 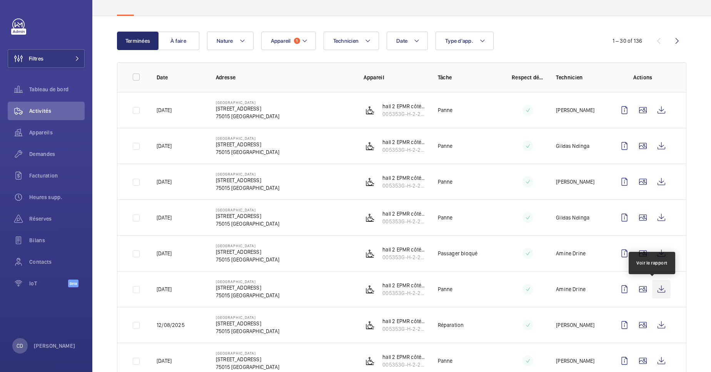 I want to click on span: Date, so click(x=402, y=41).